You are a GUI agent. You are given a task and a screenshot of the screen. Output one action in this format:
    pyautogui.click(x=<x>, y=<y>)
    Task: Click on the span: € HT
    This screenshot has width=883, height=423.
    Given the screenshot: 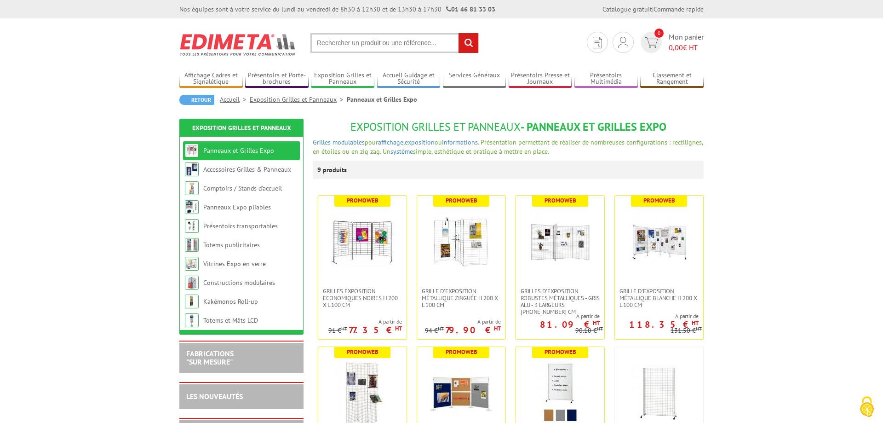 What is the action you would take?
    pyautogui.click(x=686, y=47)
    